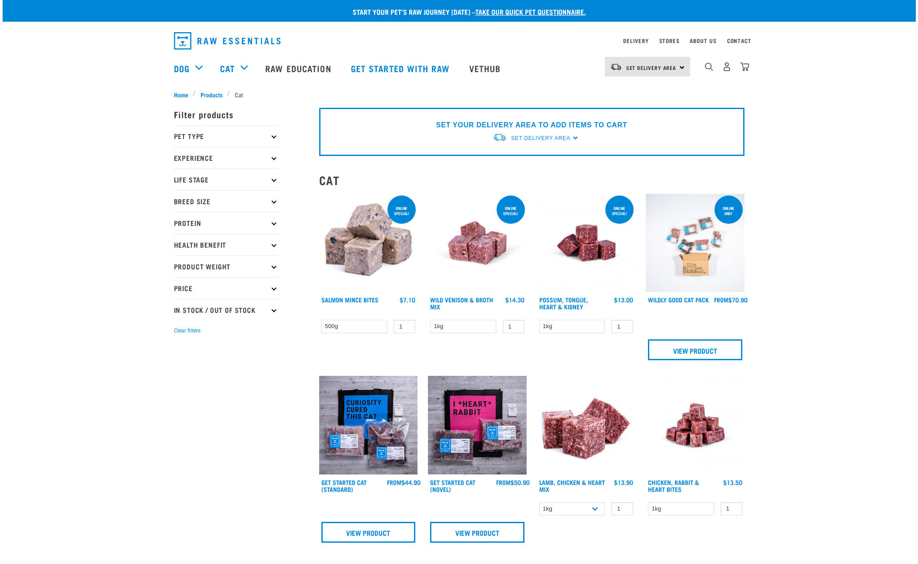 This screenshot has height=564, width=918. I want to click on p: Price, so click(226, 288).